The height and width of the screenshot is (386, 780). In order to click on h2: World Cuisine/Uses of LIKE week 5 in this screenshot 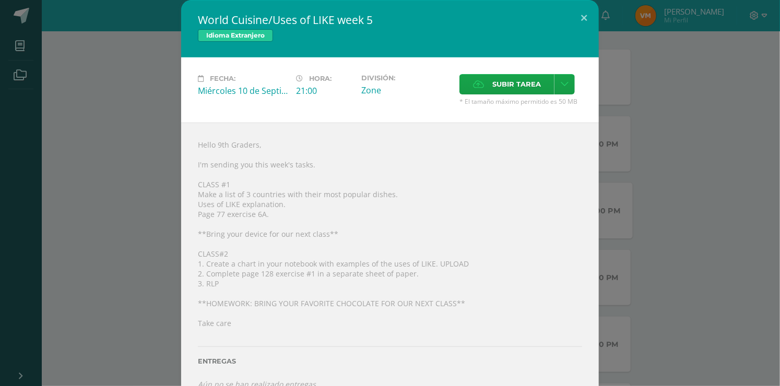, I will do `click(390, 20)`.